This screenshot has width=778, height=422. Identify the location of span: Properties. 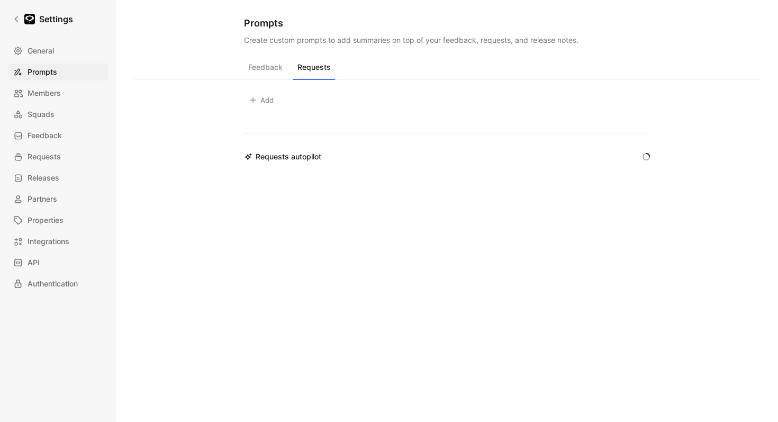
(46, 220).